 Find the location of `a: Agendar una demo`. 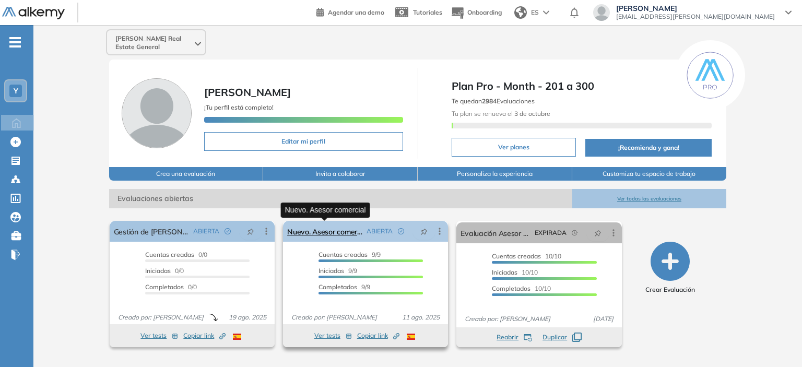

a: Agendar una demo is located at coordinates (350, 11).